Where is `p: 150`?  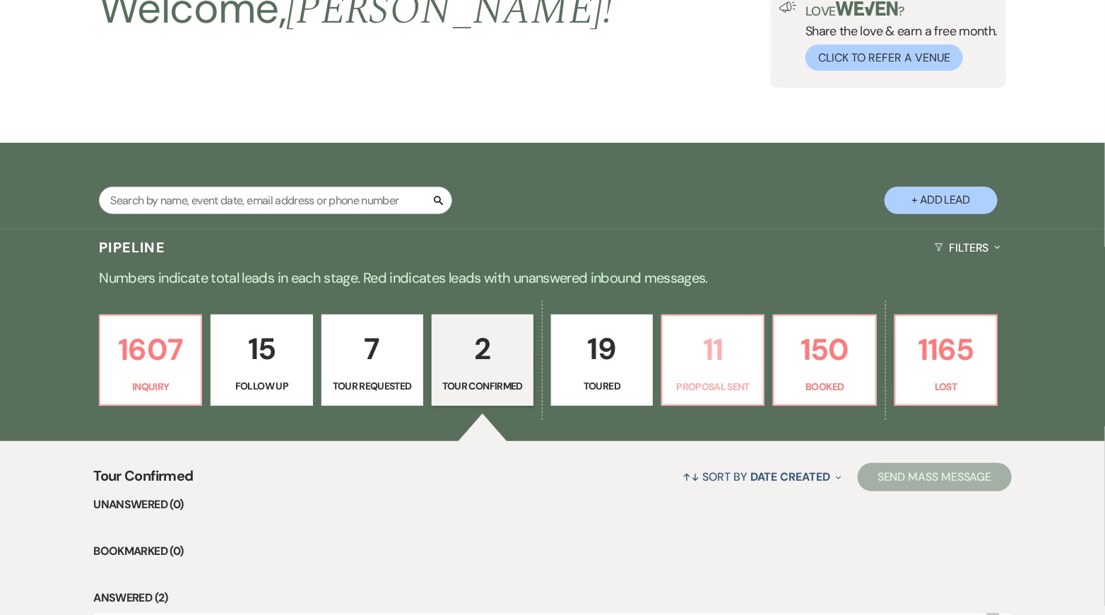 p: 150 is located at coordinates (825, 349).